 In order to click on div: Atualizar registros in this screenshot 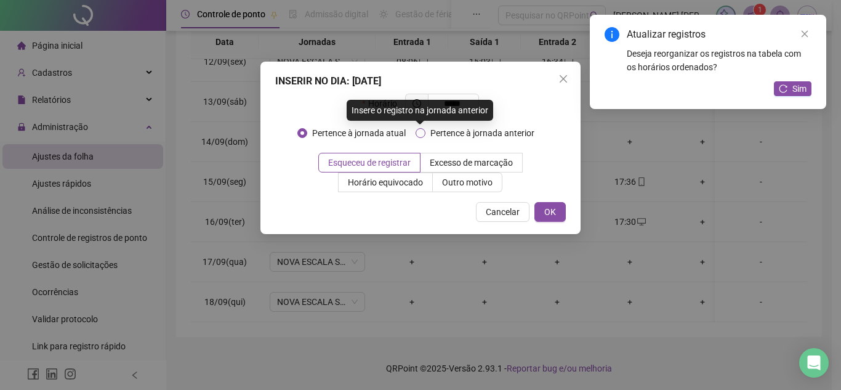, I will do `click(719, 34)`.